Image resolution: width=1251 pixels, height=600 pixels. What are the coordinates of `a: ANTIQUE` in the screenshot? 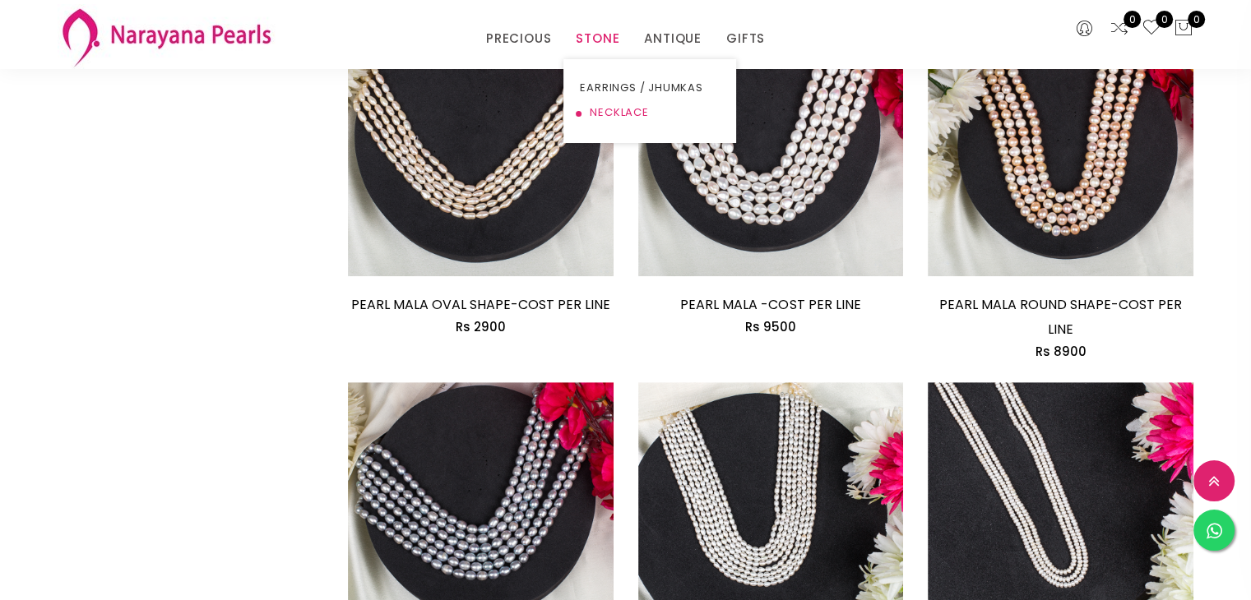 It's located at (673, 39).